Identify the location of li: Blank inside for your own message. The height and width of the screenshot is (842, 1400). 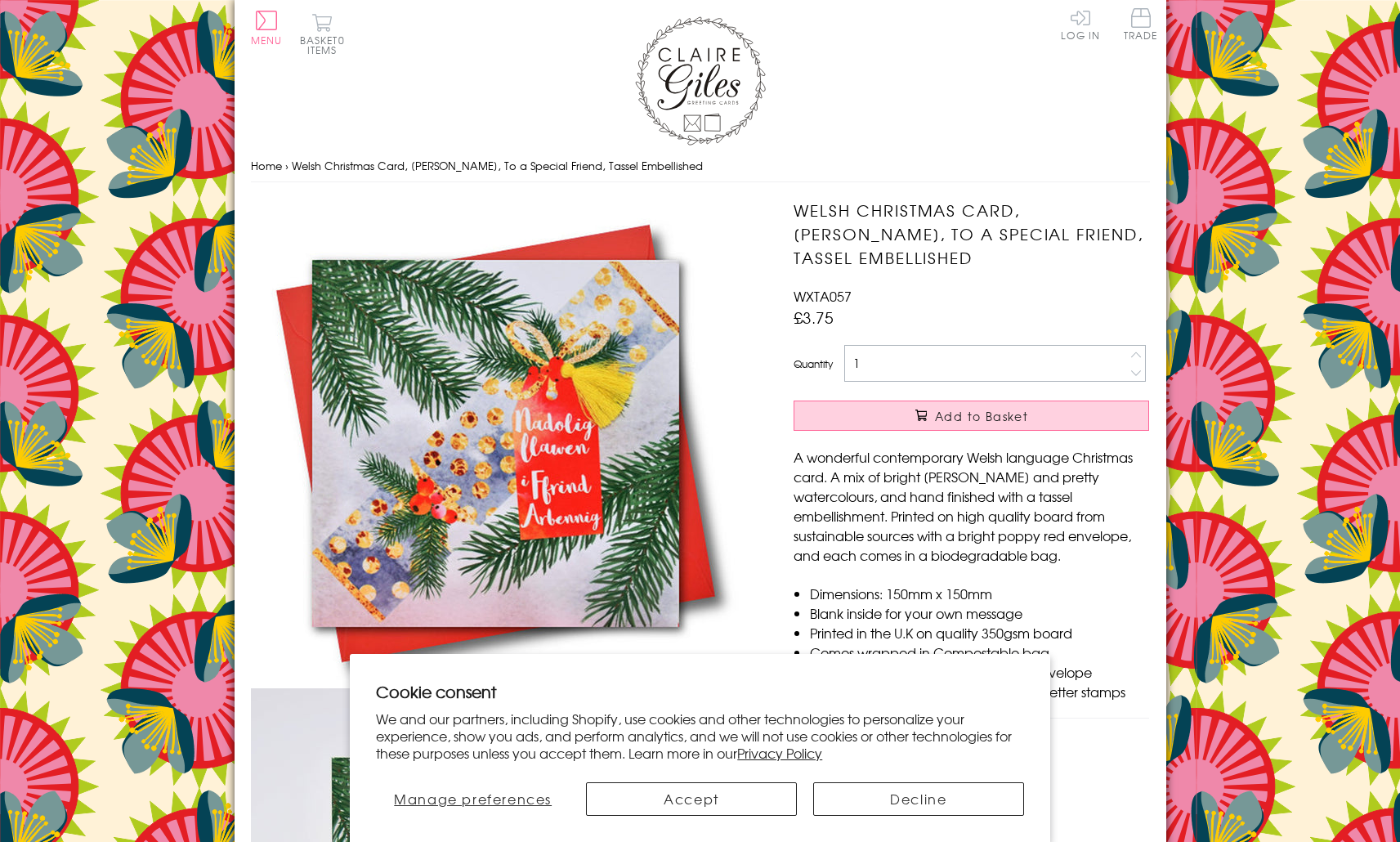
(979, 613).